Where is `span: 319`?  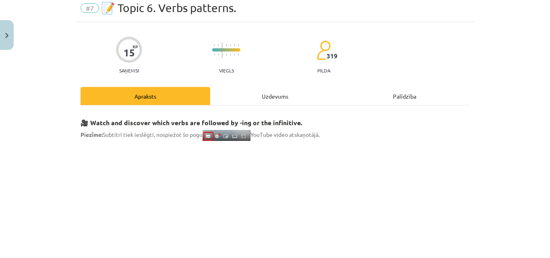
span: 319 is located at coordinates (332, 56).